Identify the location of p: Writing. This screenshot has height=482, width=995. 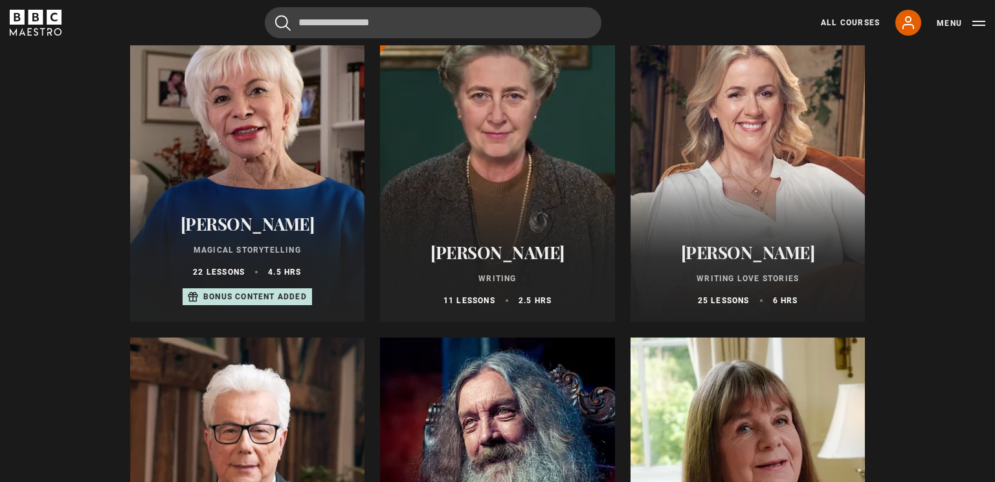
(497, 278).